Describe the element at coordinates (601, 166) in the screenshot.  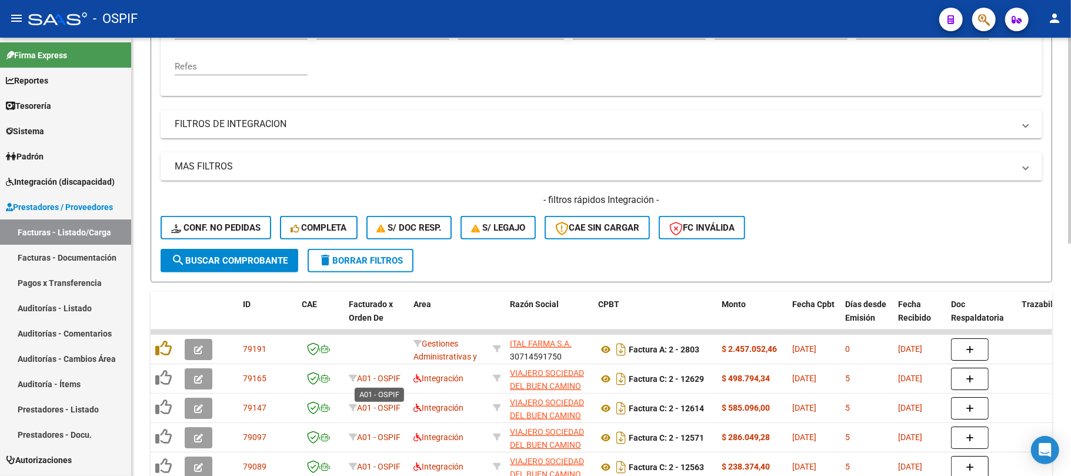
I see `mat-expansion-panel-header: MAS FILTROS` at that location.